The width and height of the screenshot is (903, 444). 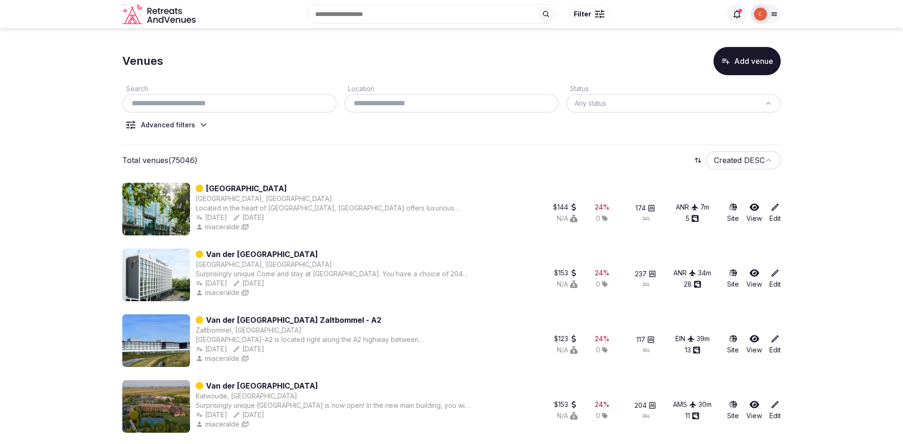 What do you see at coordinates (747, 61) in the screenshot?
I see `button: Add venue` at bounding box center [747, 61].